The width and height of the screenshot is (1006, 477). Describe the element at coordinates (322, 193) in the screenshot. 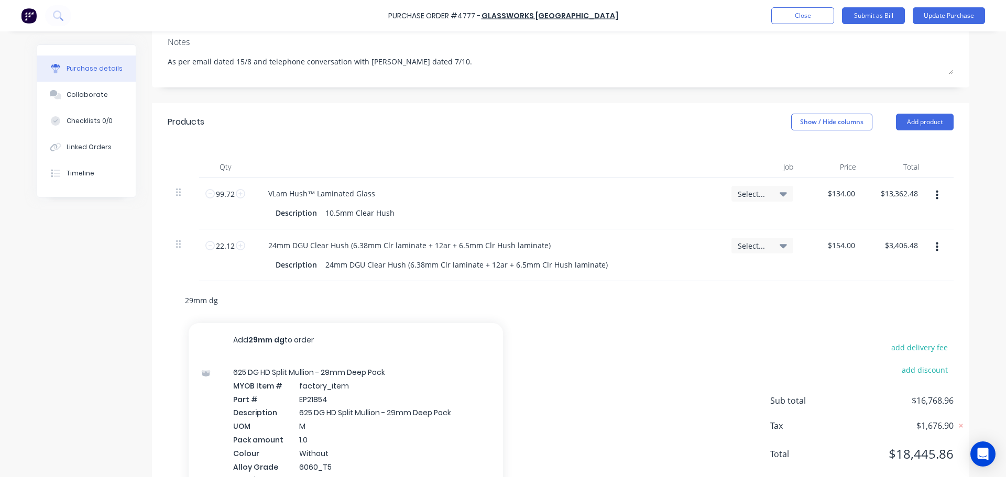

I see `div: VLam Hush™ Laminated Glass` at that location.